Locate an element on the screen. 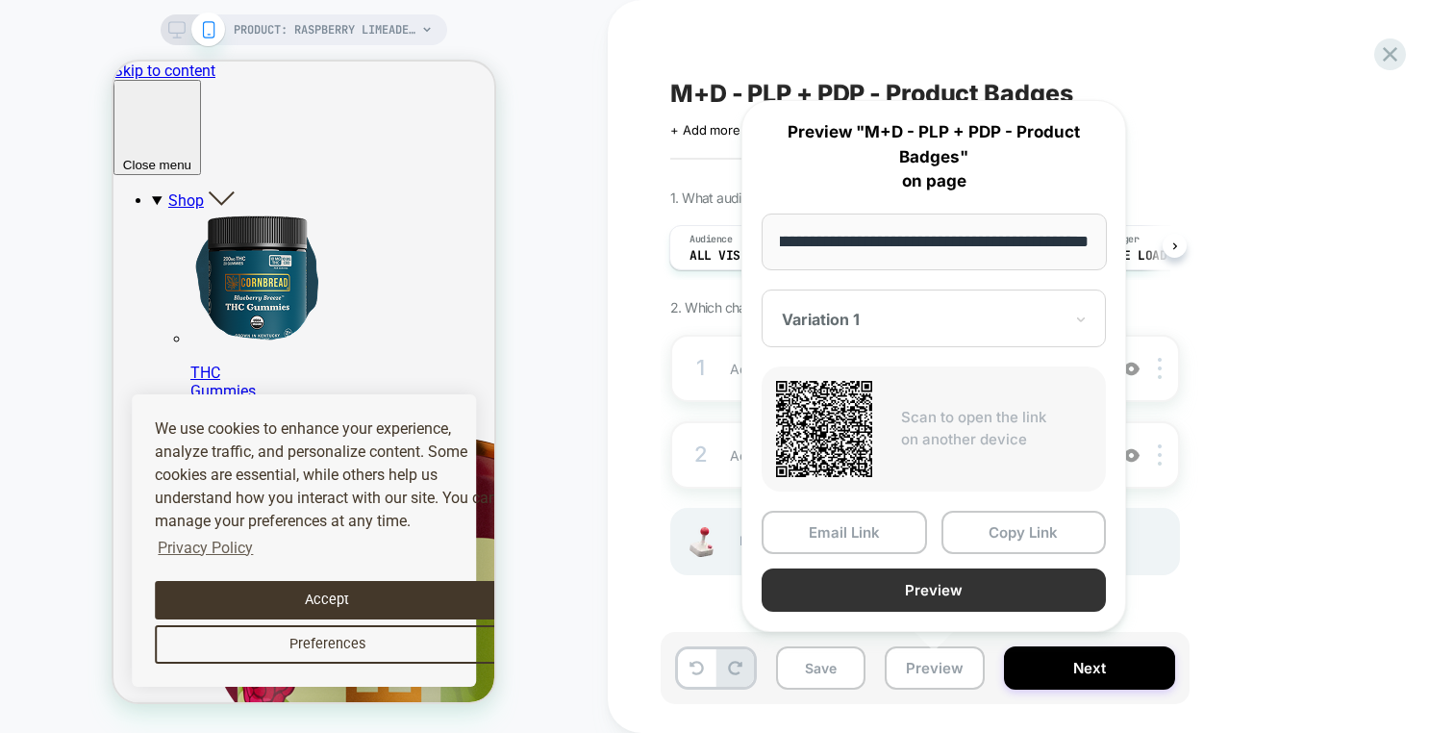 The image size is (1454, 733). button: Email Link is located at coordinates (844, 532).